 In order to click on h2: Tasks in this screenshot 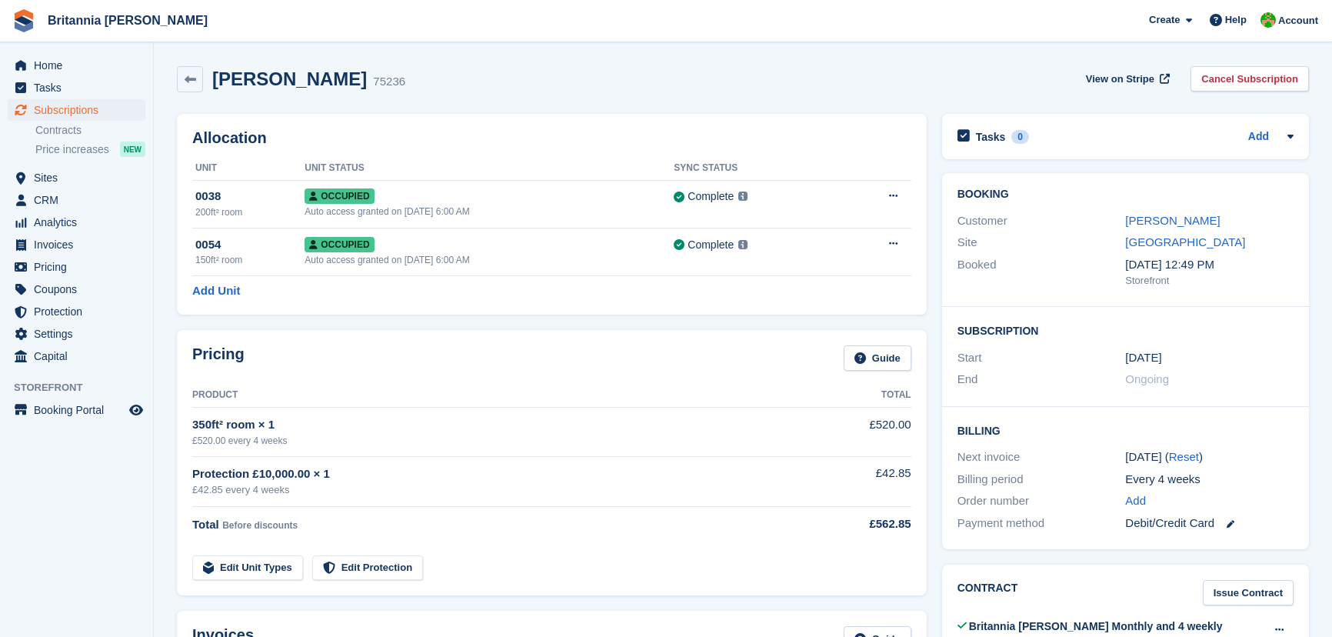, I will do `click(991, 137)`.